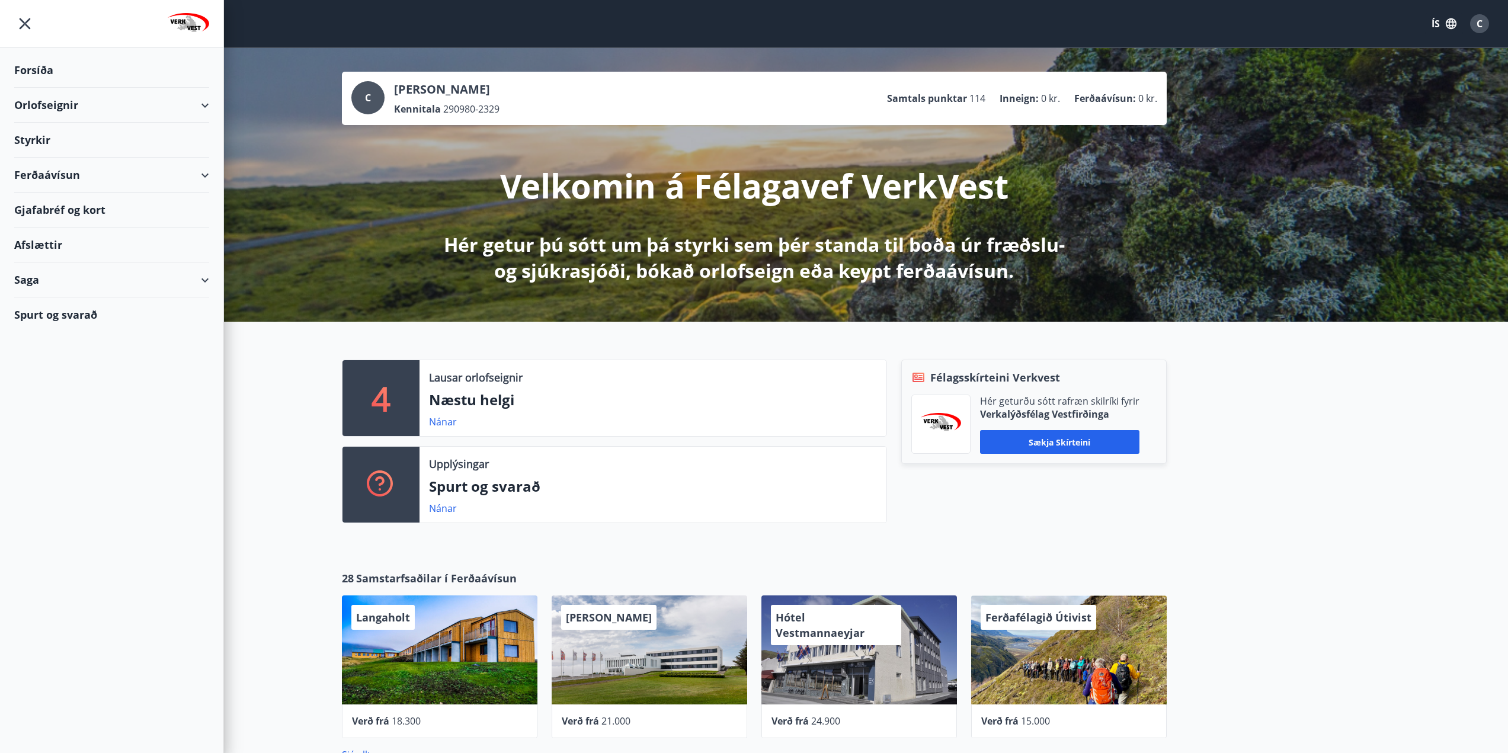  Describe the element at coordinates (941, 424) in the screenshot. I see `img: jihgzMk4dcgjRAW2aMgpbAqQEG7LZi0j9dOLAUvz.png` at that location.